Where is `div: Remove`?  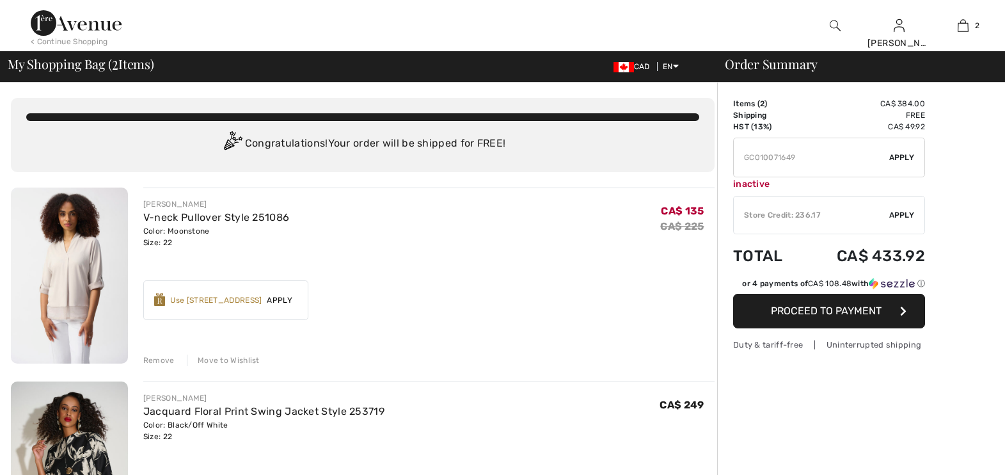
div: Remove is located at coordinates (159, 360).